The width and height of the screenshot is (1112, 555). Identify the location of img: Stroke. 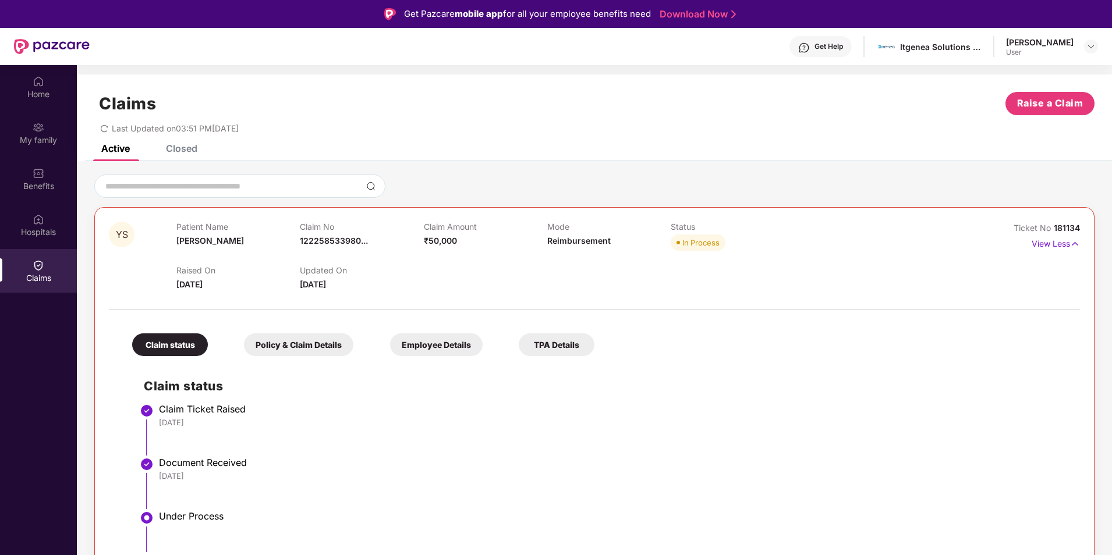
(733, 14).